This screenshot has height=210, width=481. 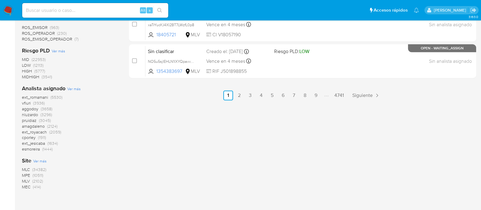 What do you see at coordinates (451, 10) in the screenshot?
I see `p: rociodaniela.benavidescatalan@mercadolibre.cl` at bounding box center [451, 10].